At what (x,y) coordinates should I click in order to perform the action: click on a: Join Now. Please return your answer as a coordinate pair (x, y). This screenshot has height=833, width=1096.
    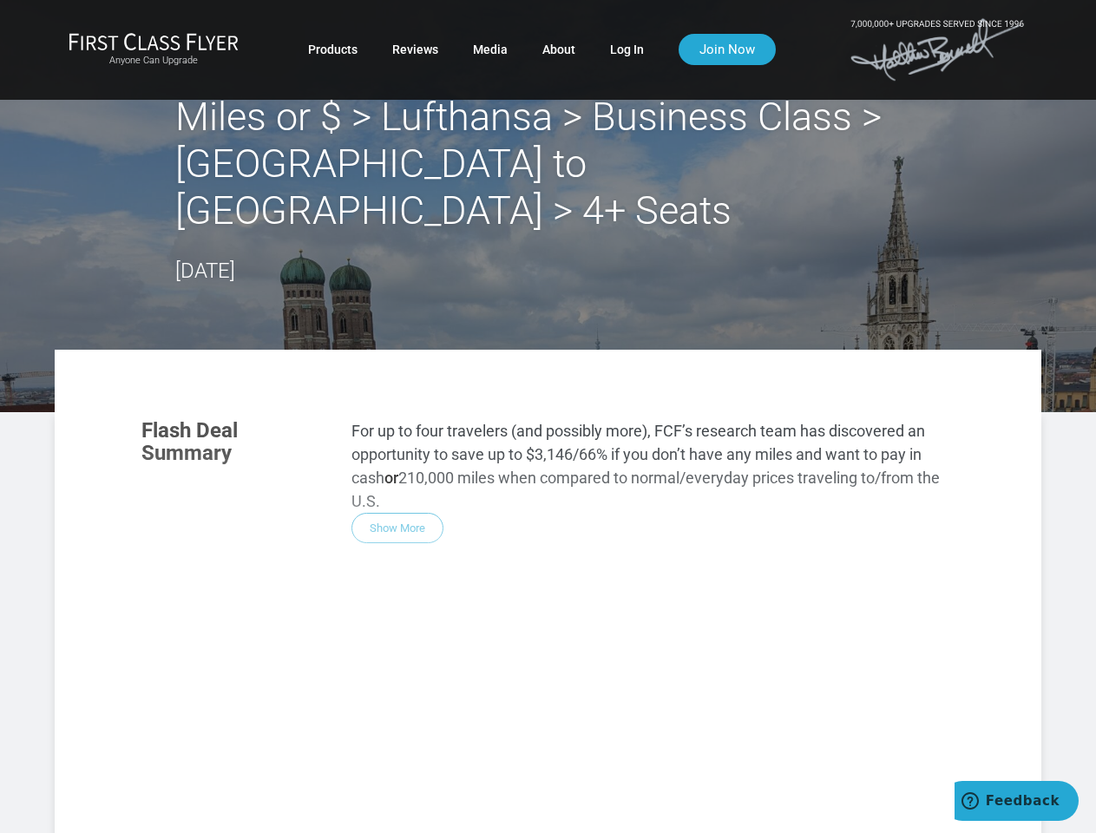
    Looking at the image, I should click on (727, 49).